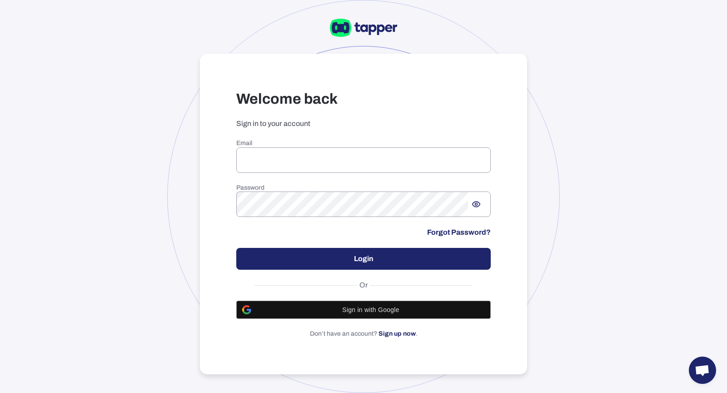 The width and height of the screenshot is (727, 393). Describe the element at coordinates (364, 188) in the screenshot. I see `h6: Password` at that location.